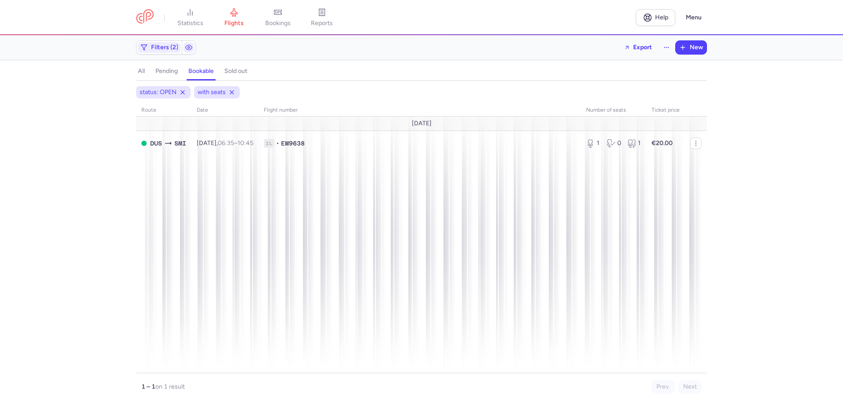  Describe the element at coordinates (212, 92) in the screenshot. I see `span: with seats` at that location.